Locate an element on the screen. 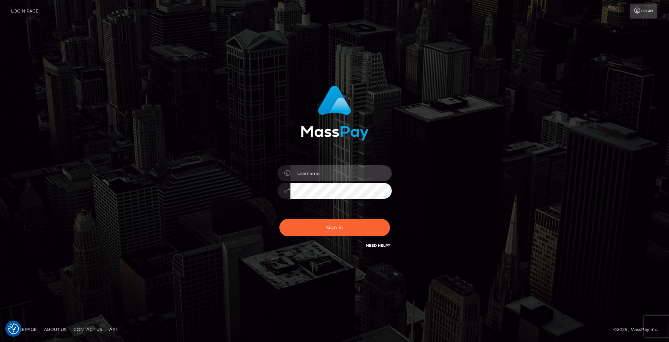 The image size is (669, 342). a: Login is located at coordinates (643, 11).